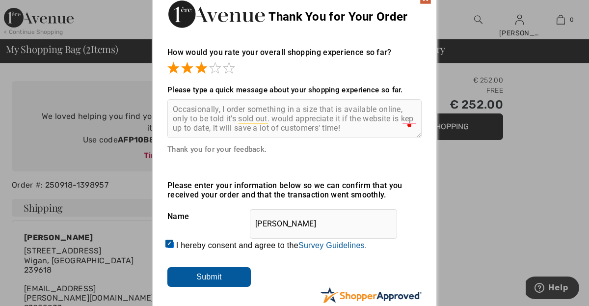 The image size is (589, 306). I want to click on div: How would you rate your overall shopping experience so far?, so click(294, 56).